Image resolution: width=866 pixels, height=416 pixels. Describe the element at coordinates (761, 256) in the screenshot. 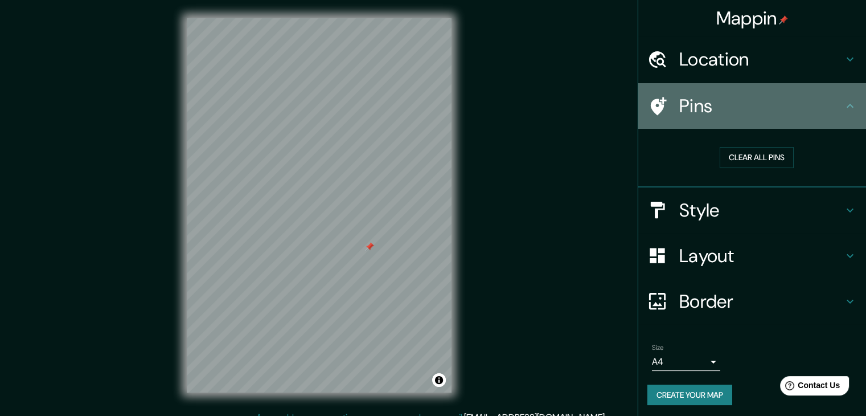

I see `h4: Layout` at that location.